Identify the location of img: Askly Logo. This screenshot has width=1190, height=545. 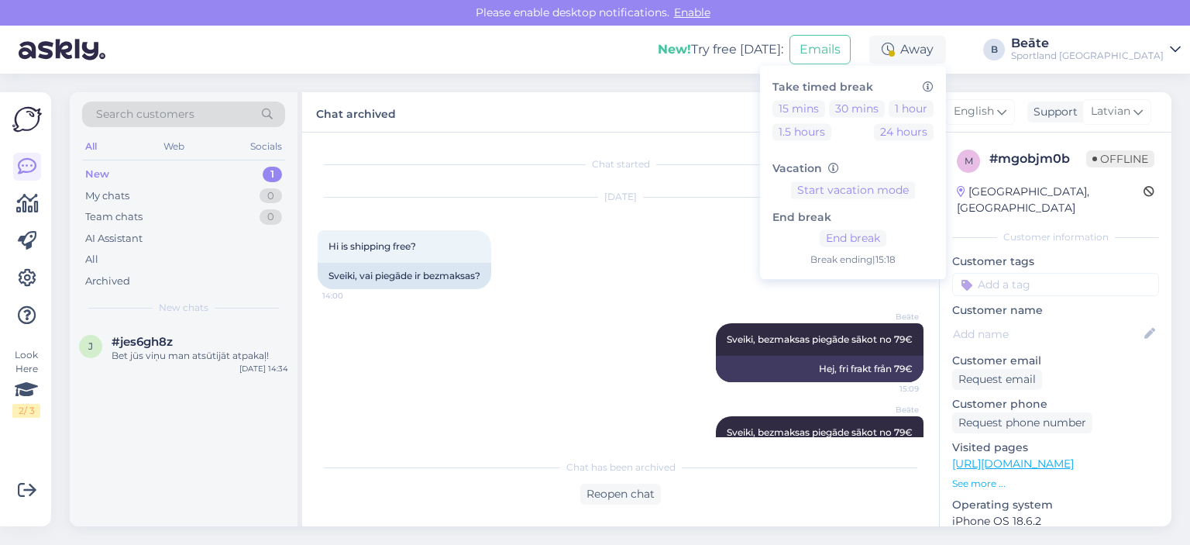
(27, 119).